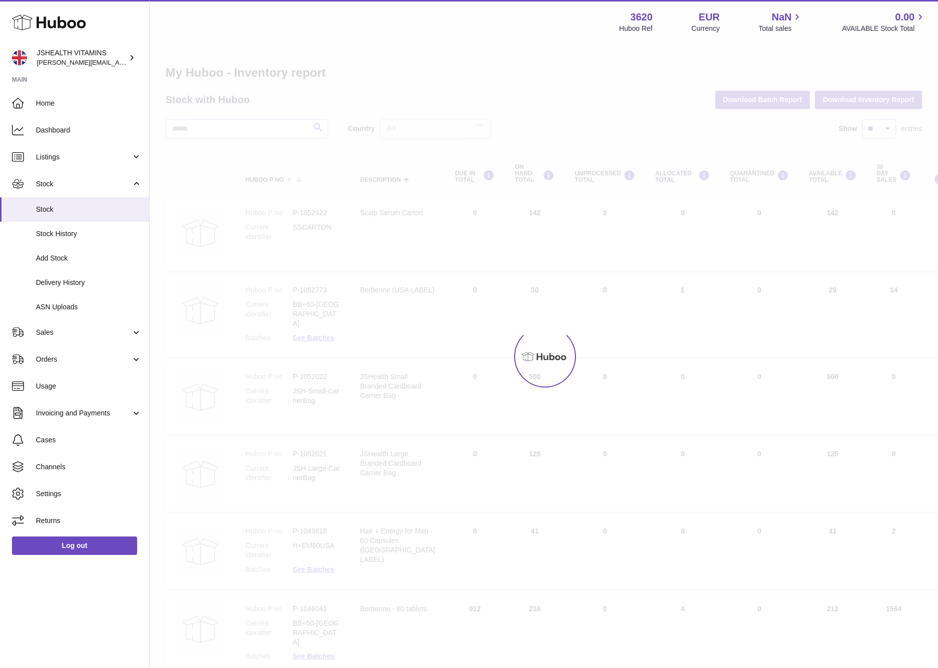 The width and height of the screenshot is (938, 668). I want to click on div: Huboo Ref, so click(636, 28).